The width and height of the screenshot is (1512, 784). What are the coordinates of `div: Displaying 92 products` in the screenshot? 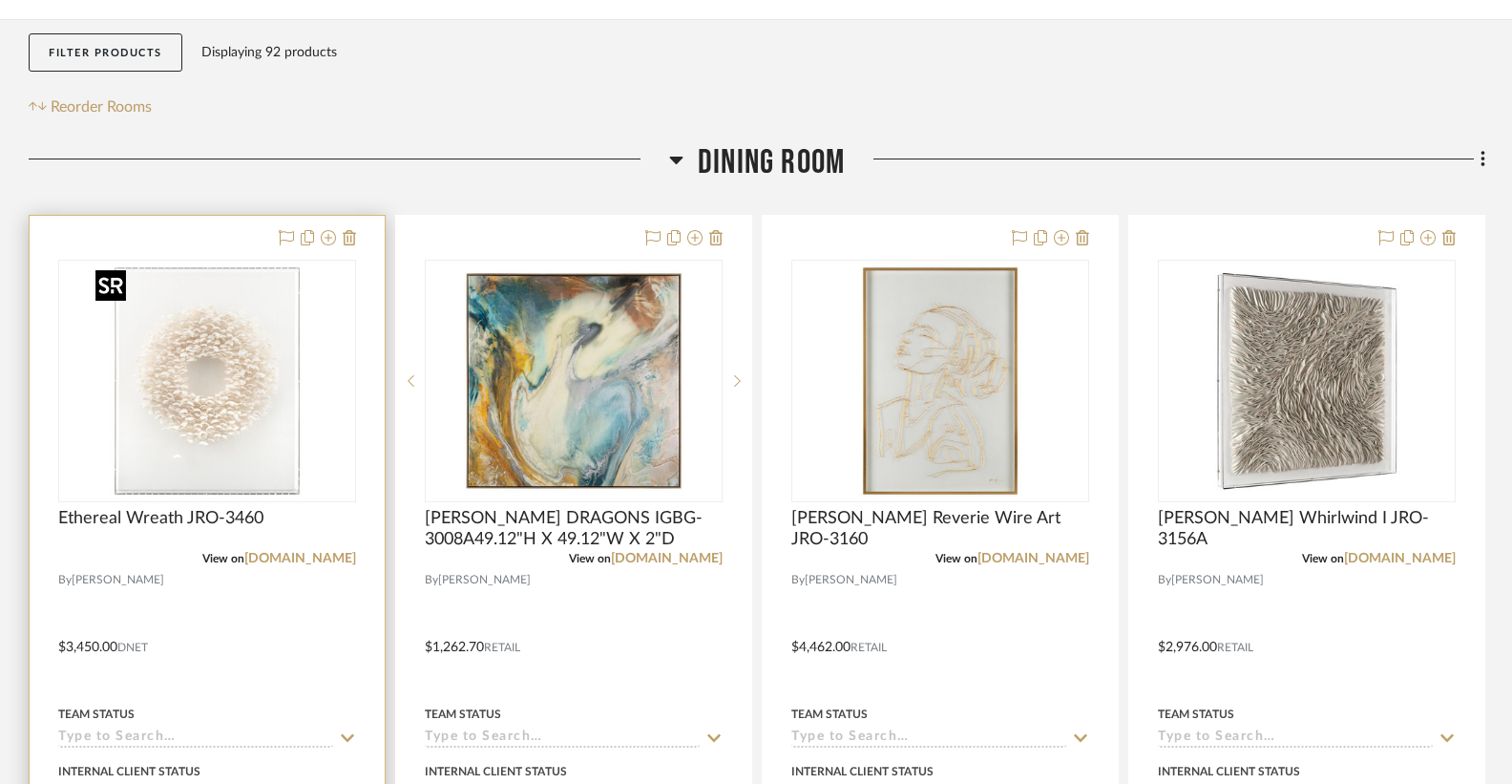 It's located at (269, 52).